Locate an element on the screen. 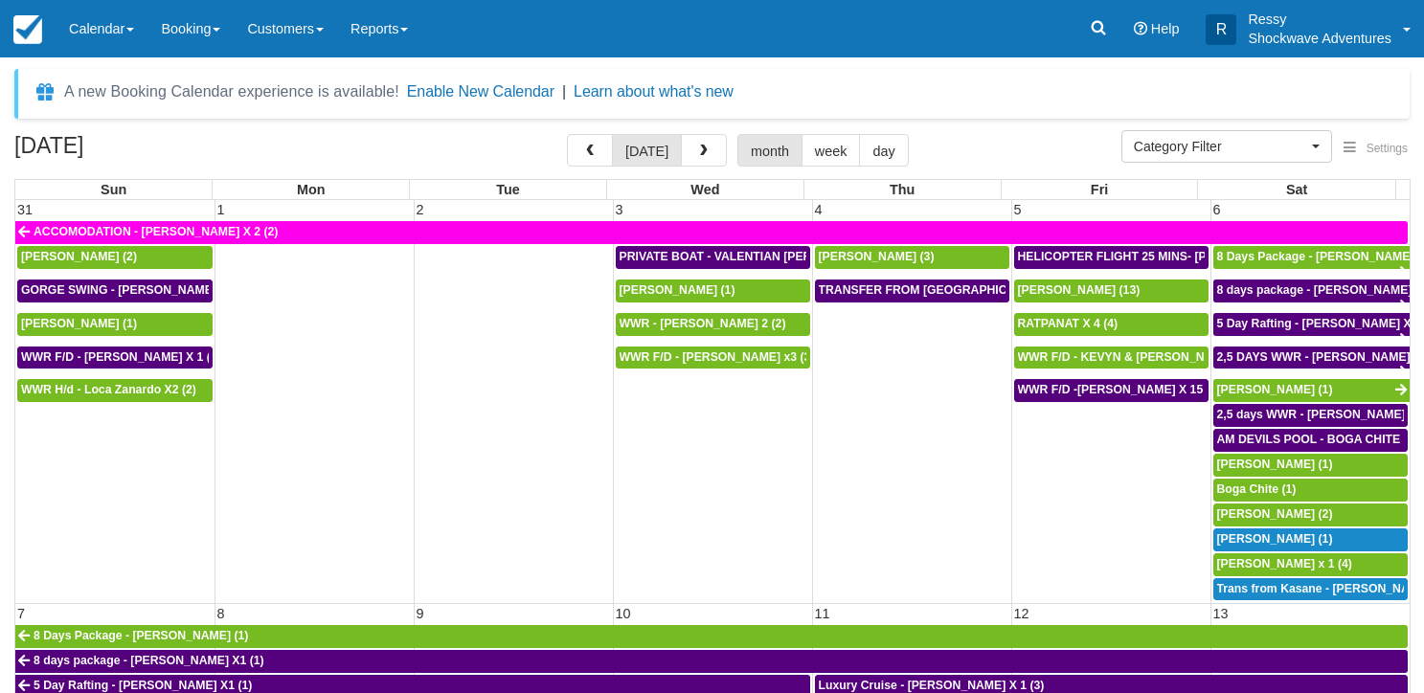 This screenshot has height=693, width=1424. span: Help is located at coordinates (1166, 29).